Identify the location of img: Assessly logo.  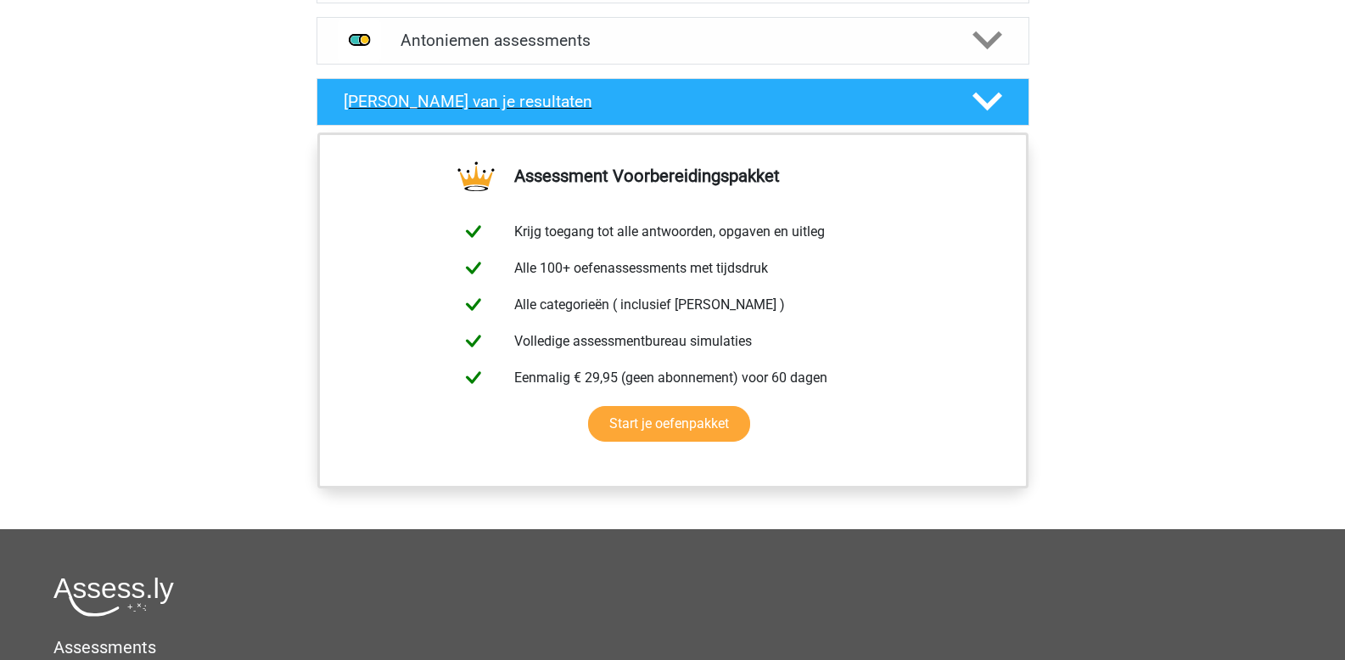
(114, 596).